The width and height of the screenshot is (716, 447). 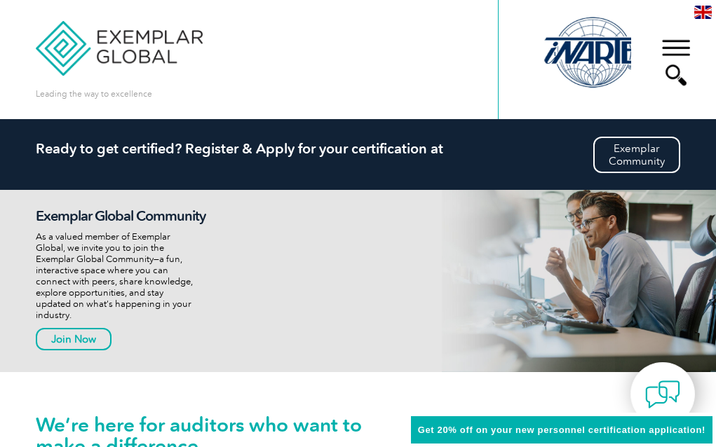 I want to click on p: As a valued member of Exemplar Global, we invite you to join the Exemplar Global Community—a fun,..., so click(x=128, y=276).